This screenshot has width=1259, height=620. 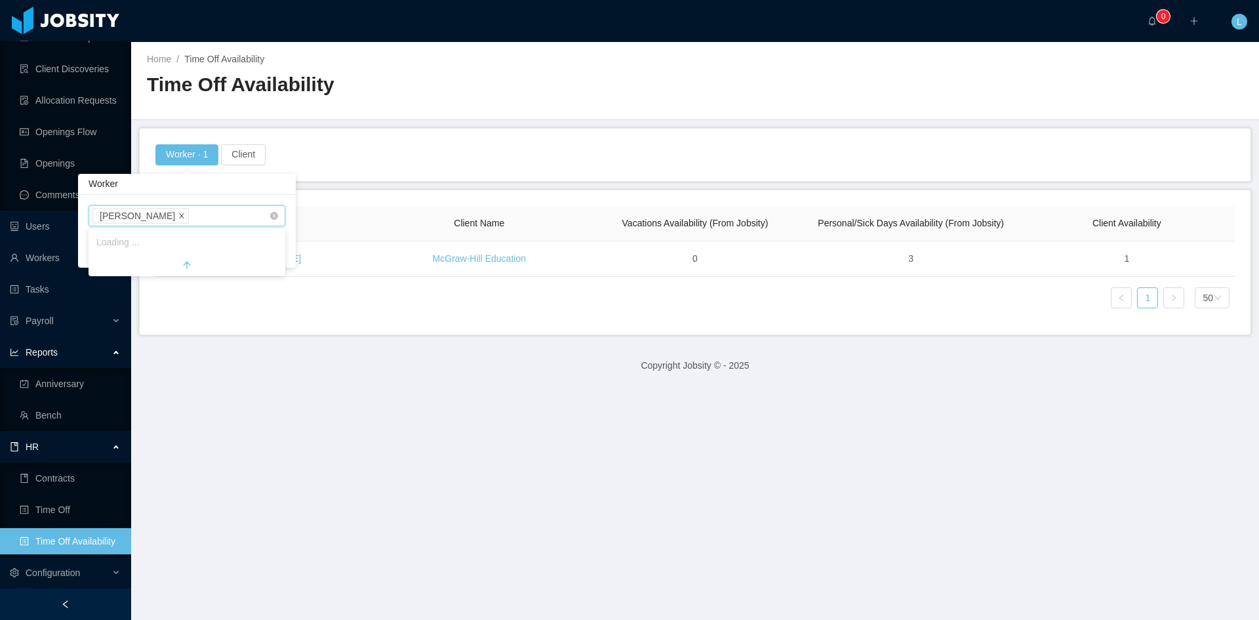 What do you see at coordinates (65, 289) in the screenshot?
I see `a: icon: profileTasks` at bounding box center [65, 289].